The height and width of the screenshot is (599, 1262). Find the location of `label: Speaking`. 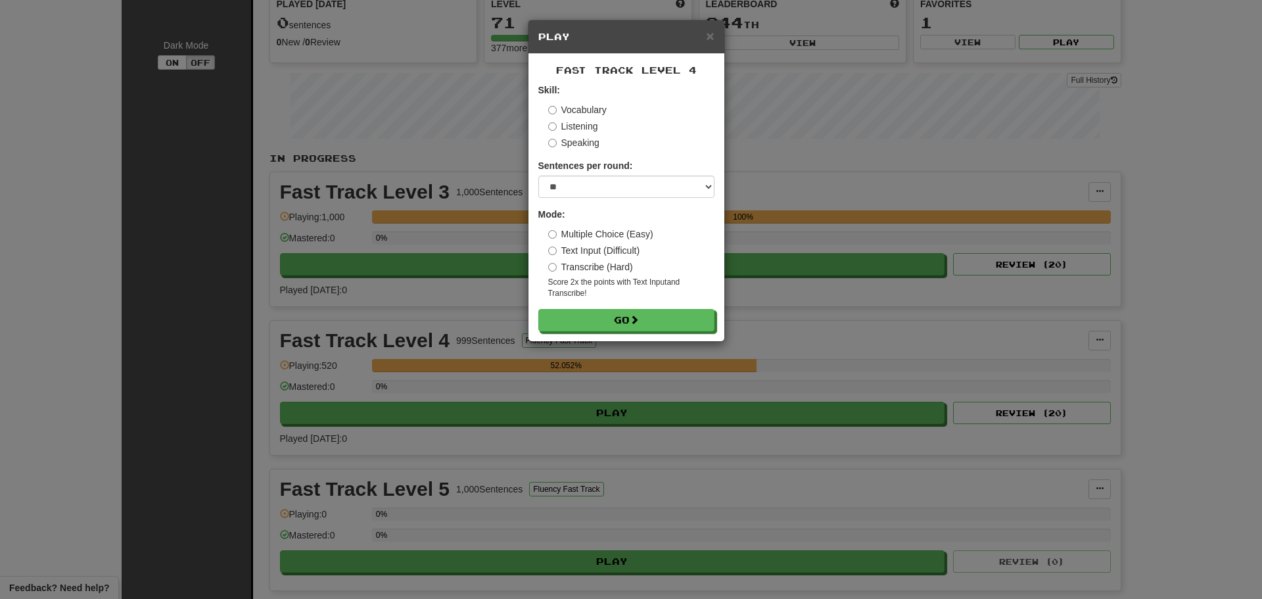

label: Speaking is located at coordinates (574, 143).